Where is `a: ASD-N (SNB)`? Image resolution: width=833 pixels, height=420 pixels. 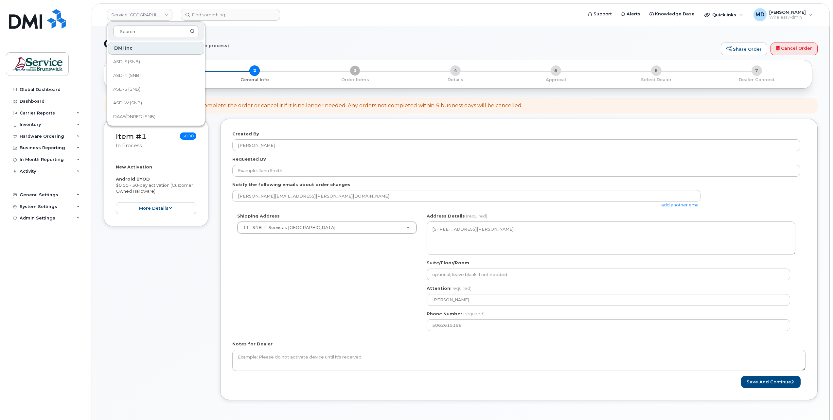
a: ASD-N (SNB) is located at coordinates (156, 76).